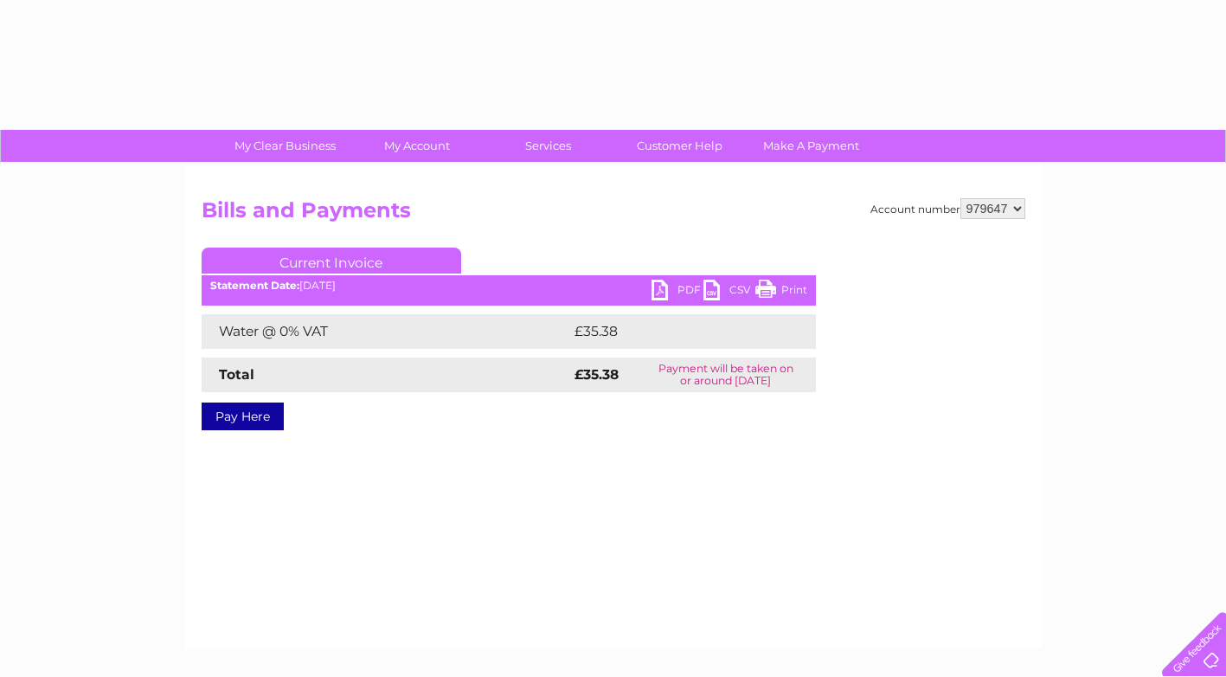 This screenshot has height=677, width=1226. What do you see at coordinates (675, 331) in the screenshot?
I see `td: £35.38` at bounding box center [675, 331].